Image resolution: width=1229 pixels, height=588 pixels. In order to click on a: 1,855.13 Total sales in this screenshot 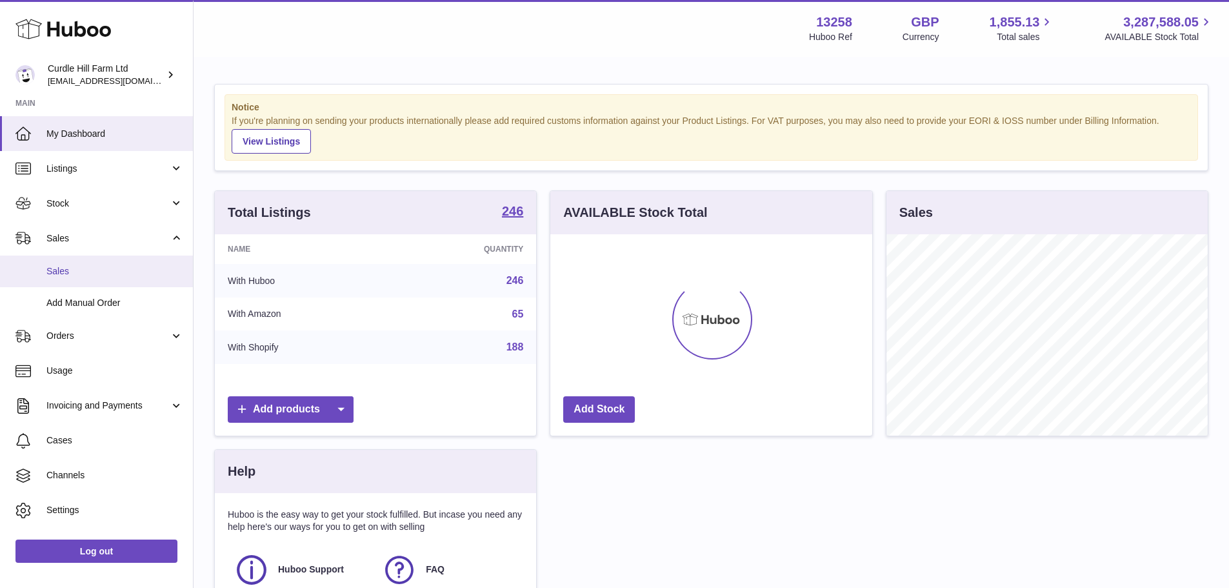, I will do `click(1022, 28)`.